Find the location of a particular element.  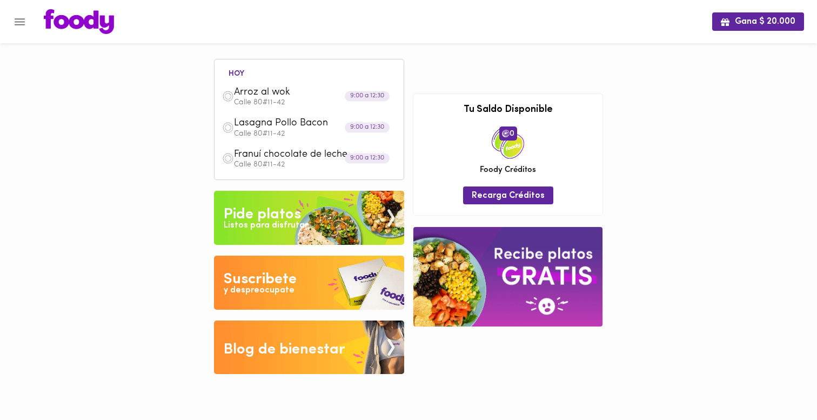

img: Disfruta bajar de peso is located at coordinates (309, 283).